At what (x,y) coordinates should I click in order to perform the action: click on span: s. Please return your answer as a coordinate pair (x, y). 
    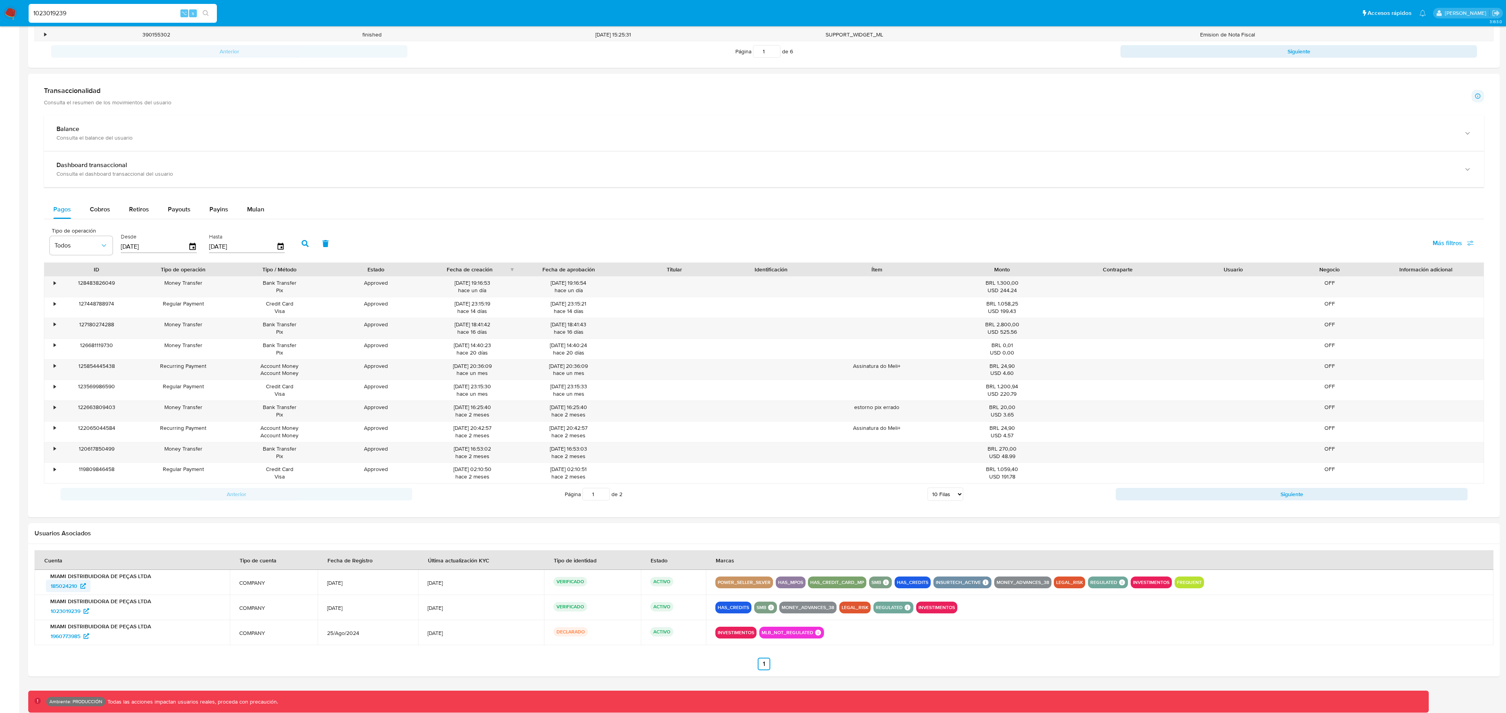
    Looking at the image, I should click on (193, 13).